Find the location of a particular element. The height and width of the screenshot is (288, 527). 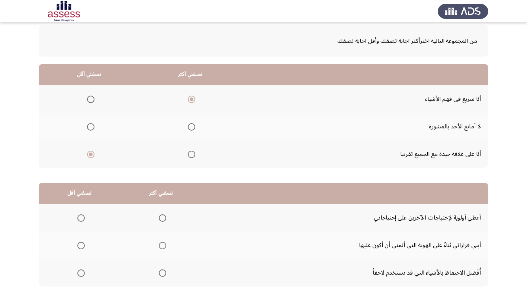

td: أبني قراراتي بُناءً على الهوية التي أتمنى أن أكون عليها is located at coordinates (345, 245).